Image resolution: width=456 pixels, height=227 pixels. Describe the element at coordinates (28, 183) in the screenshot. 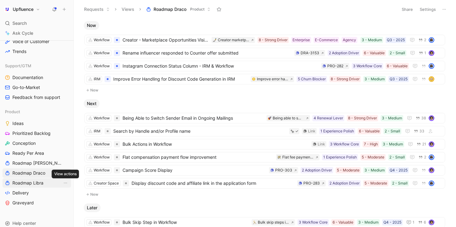

I see `span: Roadmap Libra` at that location.